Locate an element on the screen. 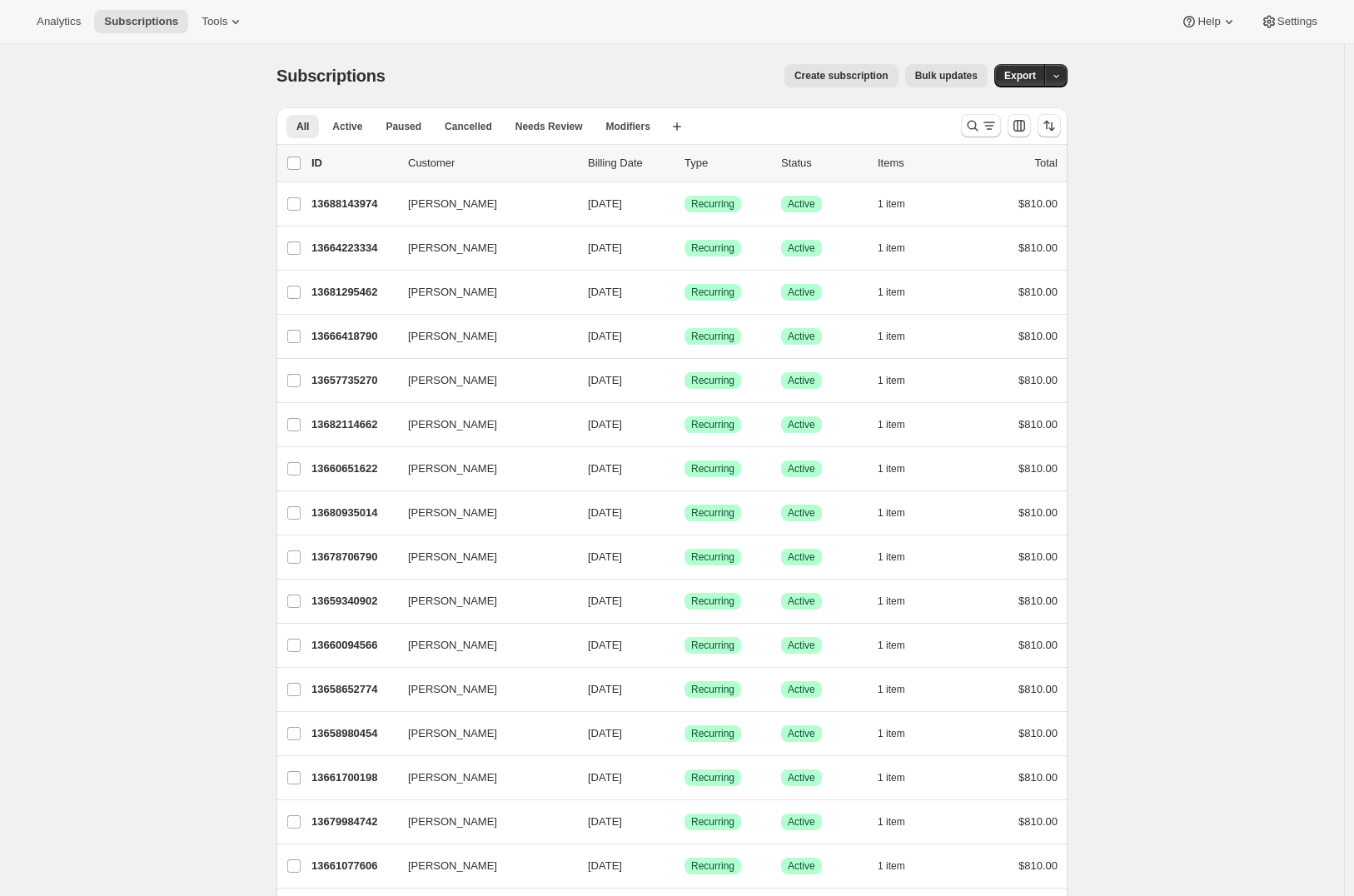  button: Bulk updates is located at coordinates (946, 76).